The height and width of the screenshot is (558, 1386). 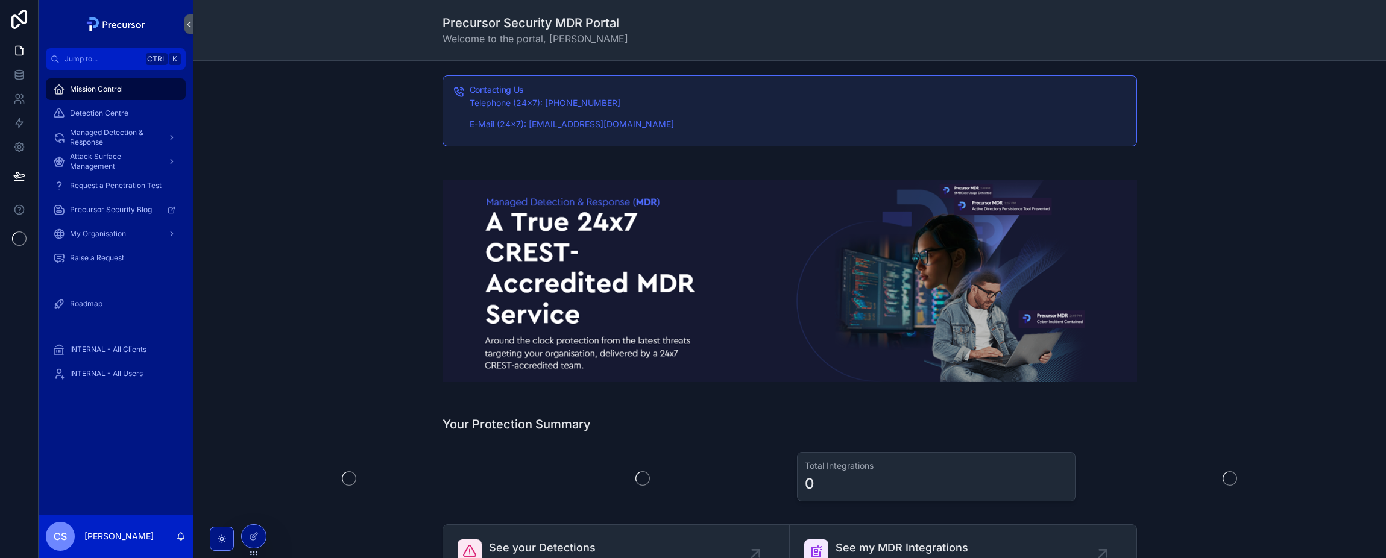 What do you see at coordinates (790, 282) in the screenshot?
I see `img: 17888-2024-08-22-14_25_07-Picture1.png` at bounding box center [790, 282].